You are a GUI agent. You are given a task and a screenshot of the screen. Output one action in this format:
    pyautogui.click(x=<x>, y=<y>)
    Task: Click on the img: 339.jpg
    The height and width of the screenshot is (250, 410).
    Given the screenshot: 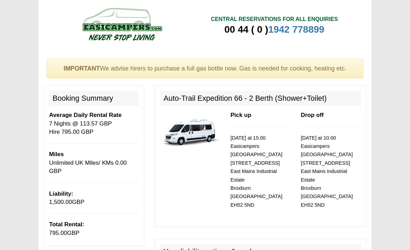 What is the action you would take?
    pyautogui.click(x=190, y=130)
    